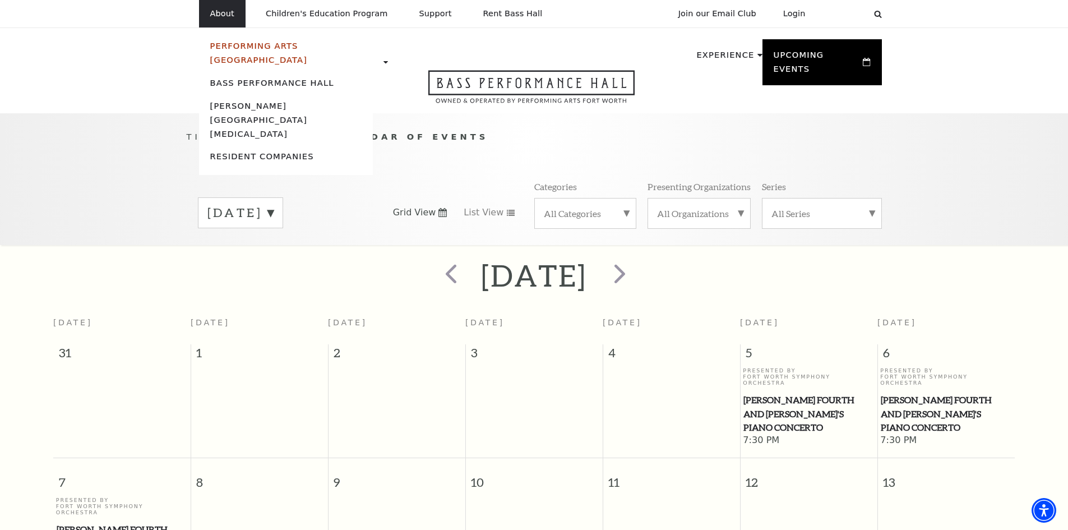 The image size is (1068, 530). What do you see at coordinates (406, 136) in the screenshot?
I see `span: Calendar of Events` at bounding box center [406, 136].